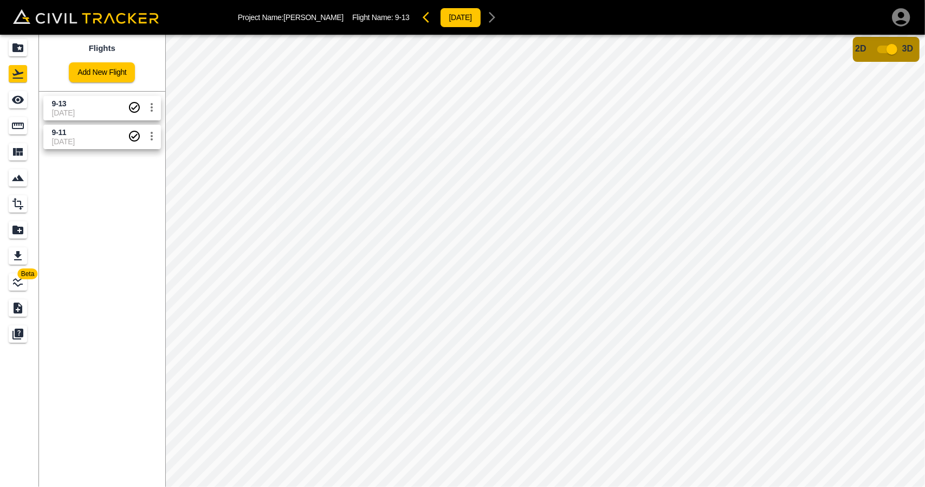 This screenshot has width=925, height=487. Describe the element at coordinates (908, 48) in the screenshot. I see `span: 3D` at that location.